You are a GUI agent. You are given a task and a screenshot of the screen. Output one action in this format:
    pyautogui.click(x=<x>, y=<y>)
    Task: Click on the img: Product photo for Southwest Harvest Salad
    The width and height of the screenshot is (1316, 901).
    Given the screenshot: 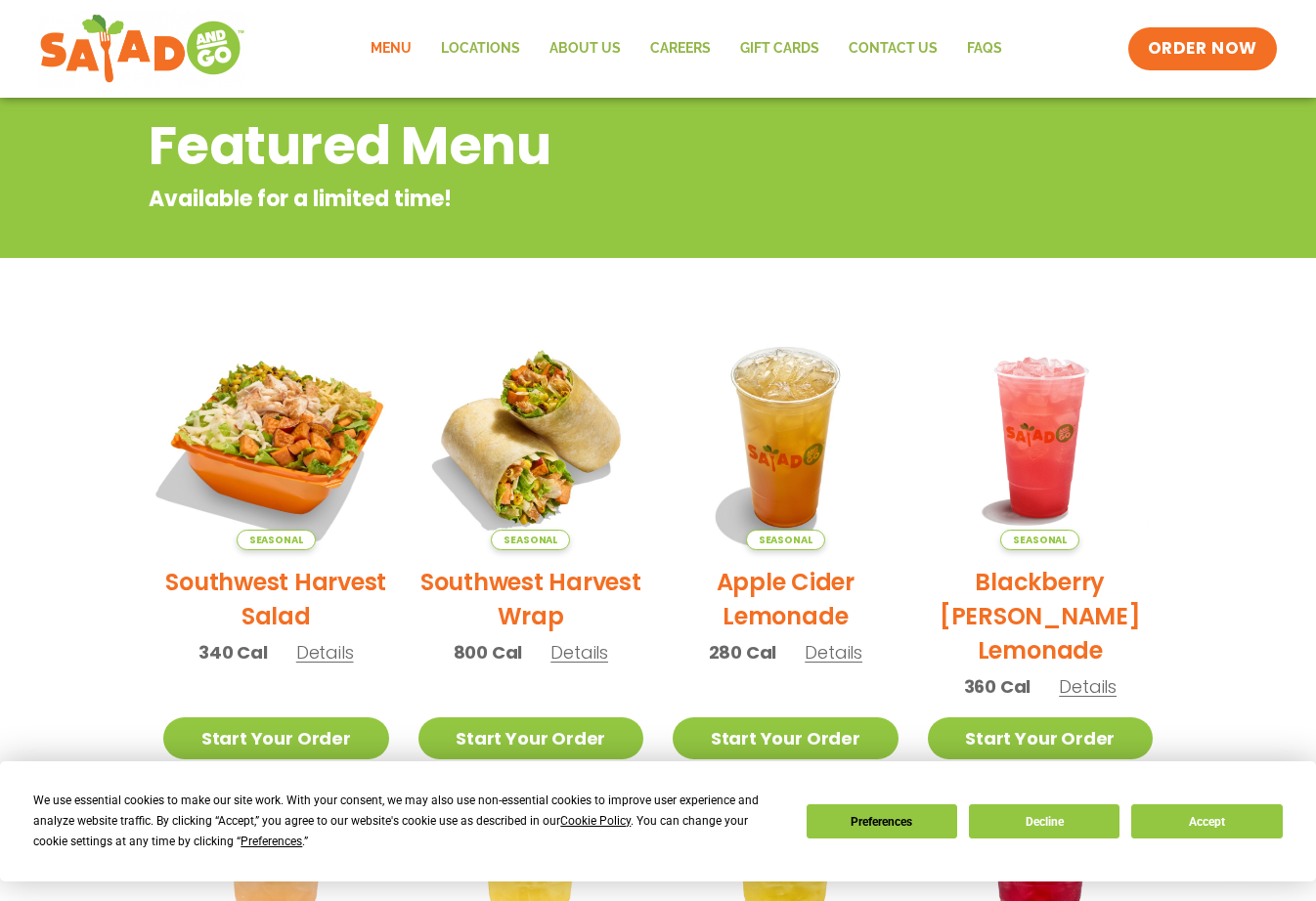 What is the action you would take?
    pyautogui.click(x=276, y=437)
    